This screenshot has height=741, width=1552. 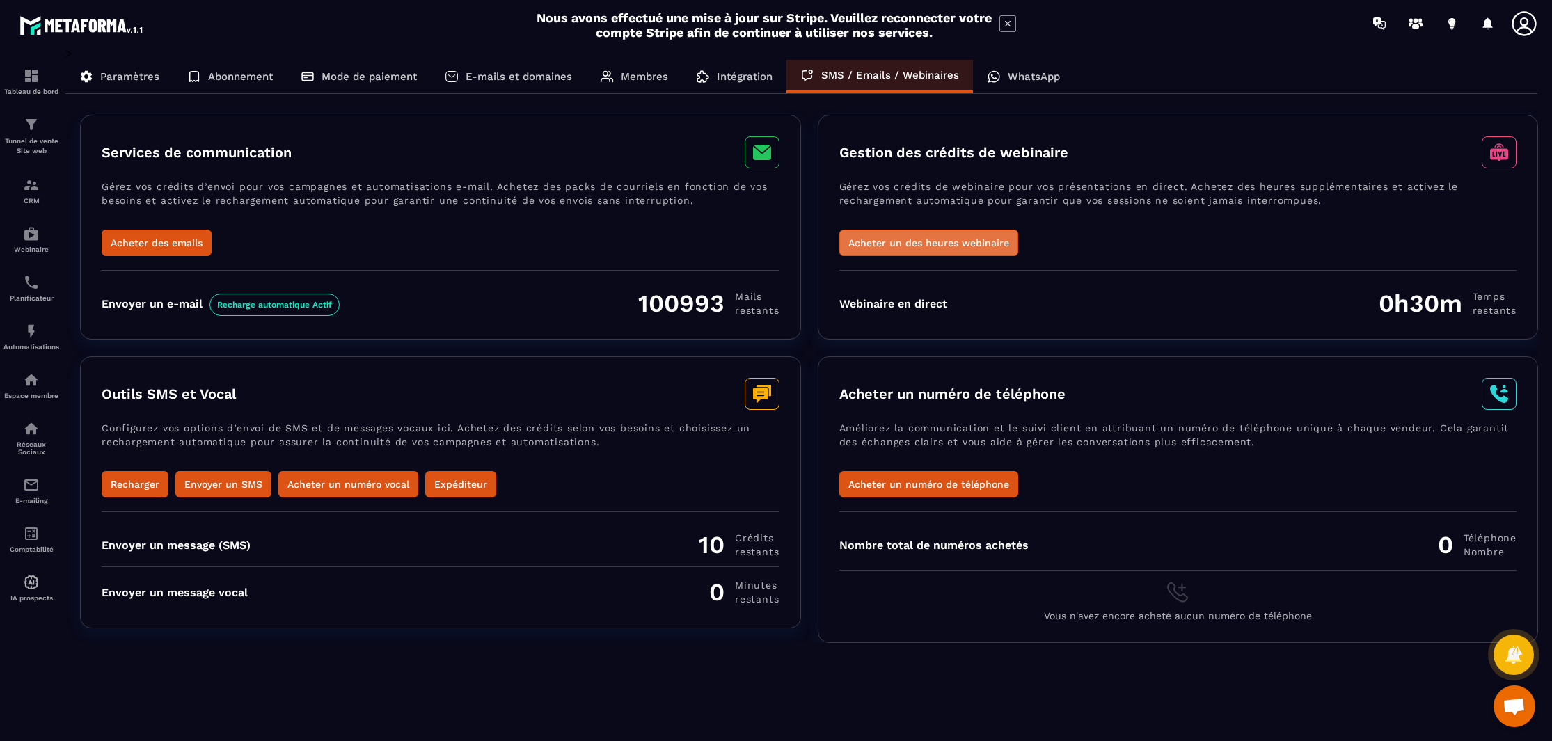 What do you see at coordinates (31, 448) in the screenshot?
I see `p: Réseaux Sociaux` at bounding box center [31, 448].